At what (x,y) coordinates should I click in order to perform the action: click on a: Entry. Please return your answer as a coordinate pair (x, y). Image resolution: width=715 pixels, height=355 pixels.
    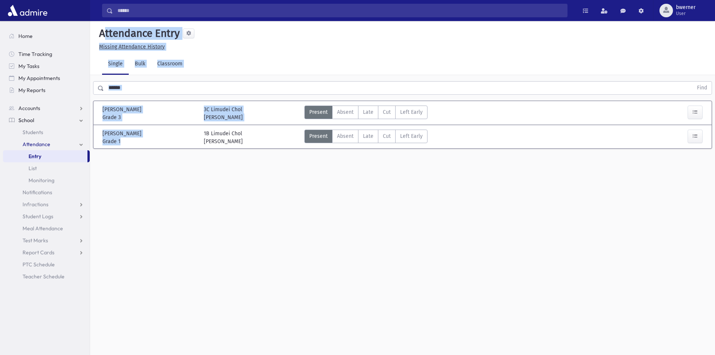
    Looking at the image, I should click on (45, 156).